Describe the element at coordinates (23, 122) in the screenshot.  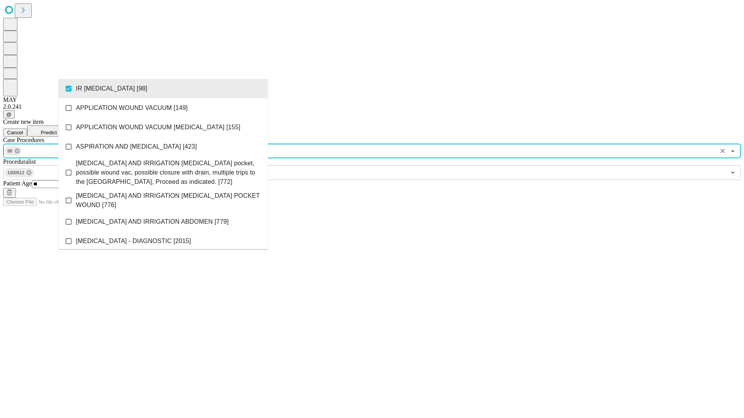
I see `span: Create new item` at that location.